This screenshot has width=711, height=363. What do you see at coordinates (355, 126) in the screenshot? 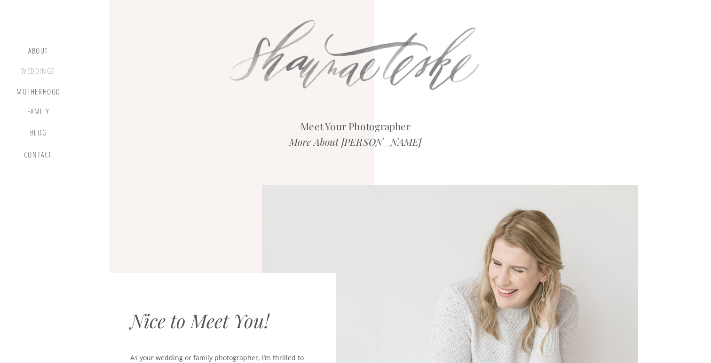
I see `h2: Meet Your Photographer` at bounding box center [355, 126].